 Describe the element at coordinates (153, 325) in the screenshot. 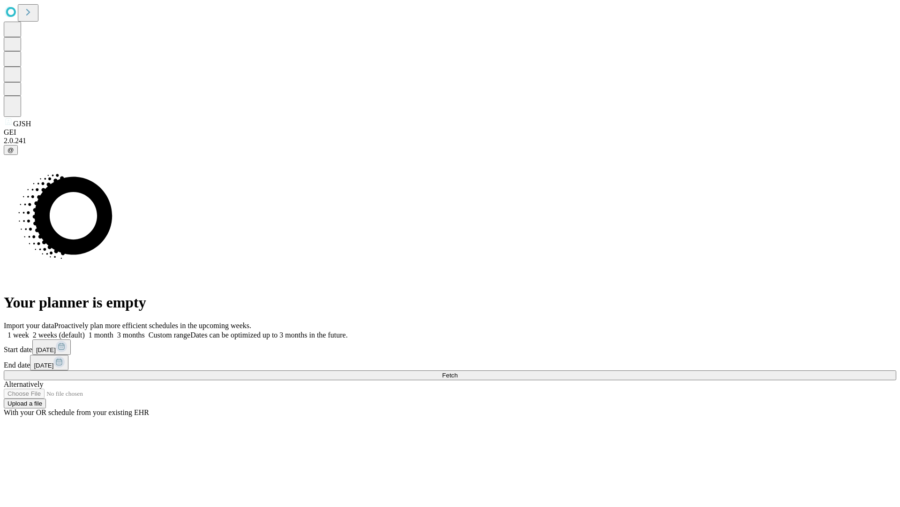

I see `span: Proactively plan more efficient schedules in the upcoming weeks.` at that location.